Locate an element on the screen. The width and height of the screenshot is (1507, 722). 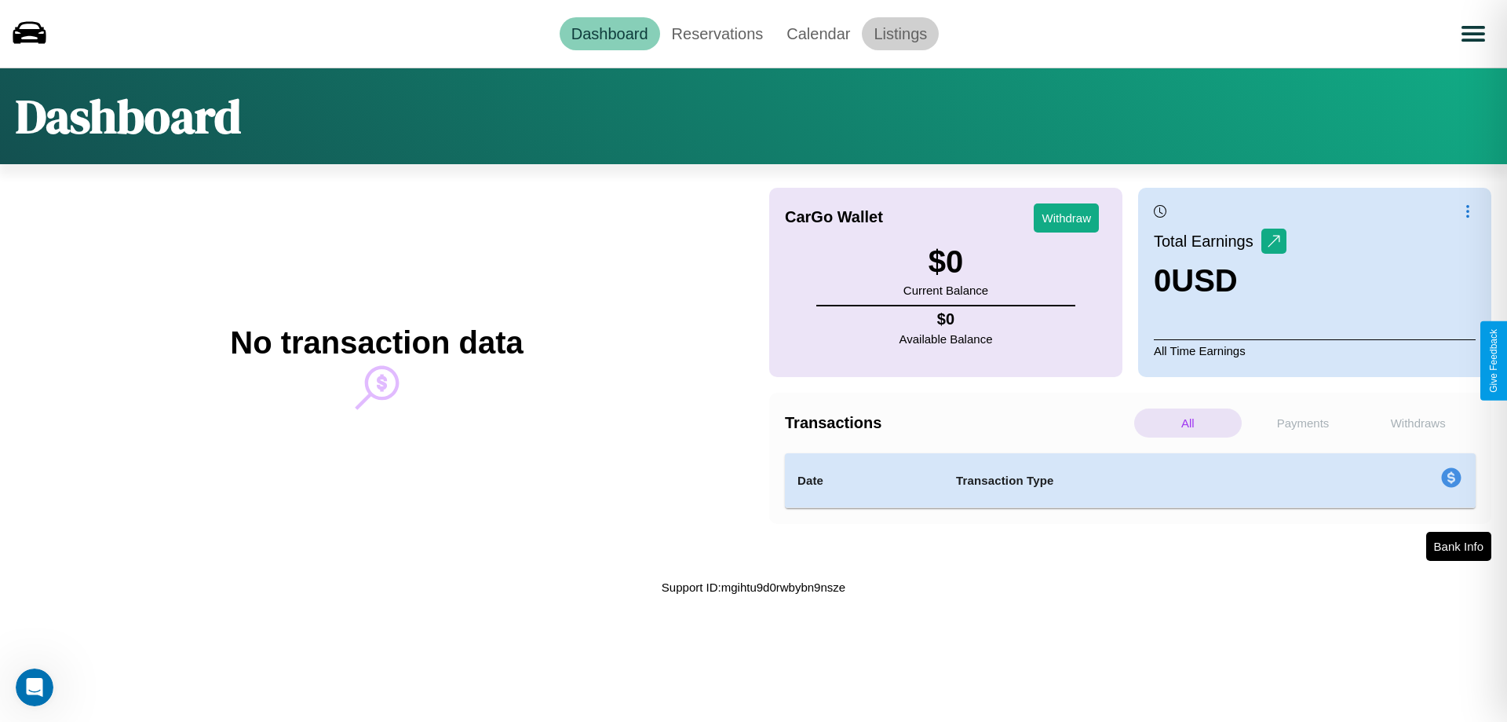
h2: No transaction data is located at coordinates (376, 342).